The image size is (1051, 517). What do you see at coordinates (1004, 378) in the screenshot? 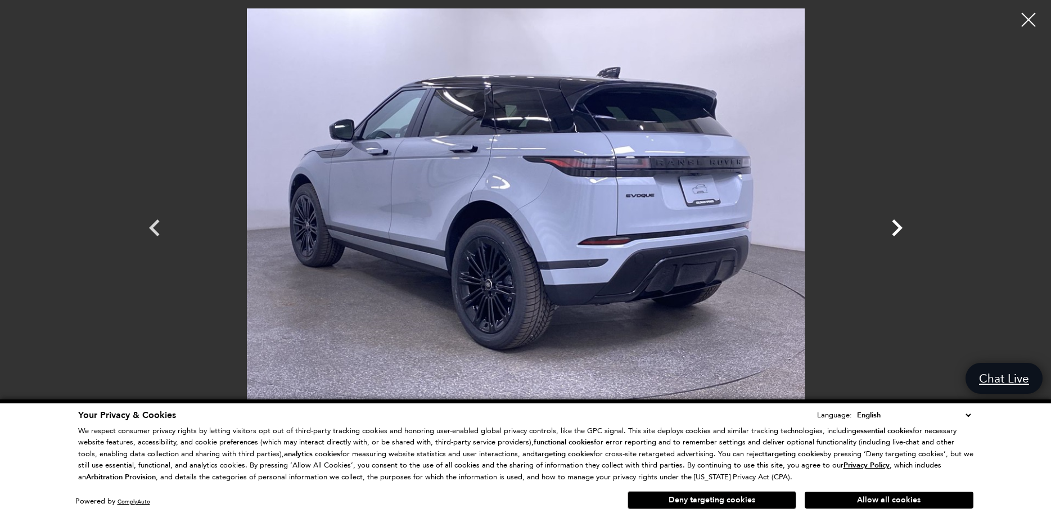
I see `span: Chat Live` at bounding box center [1004, 378].